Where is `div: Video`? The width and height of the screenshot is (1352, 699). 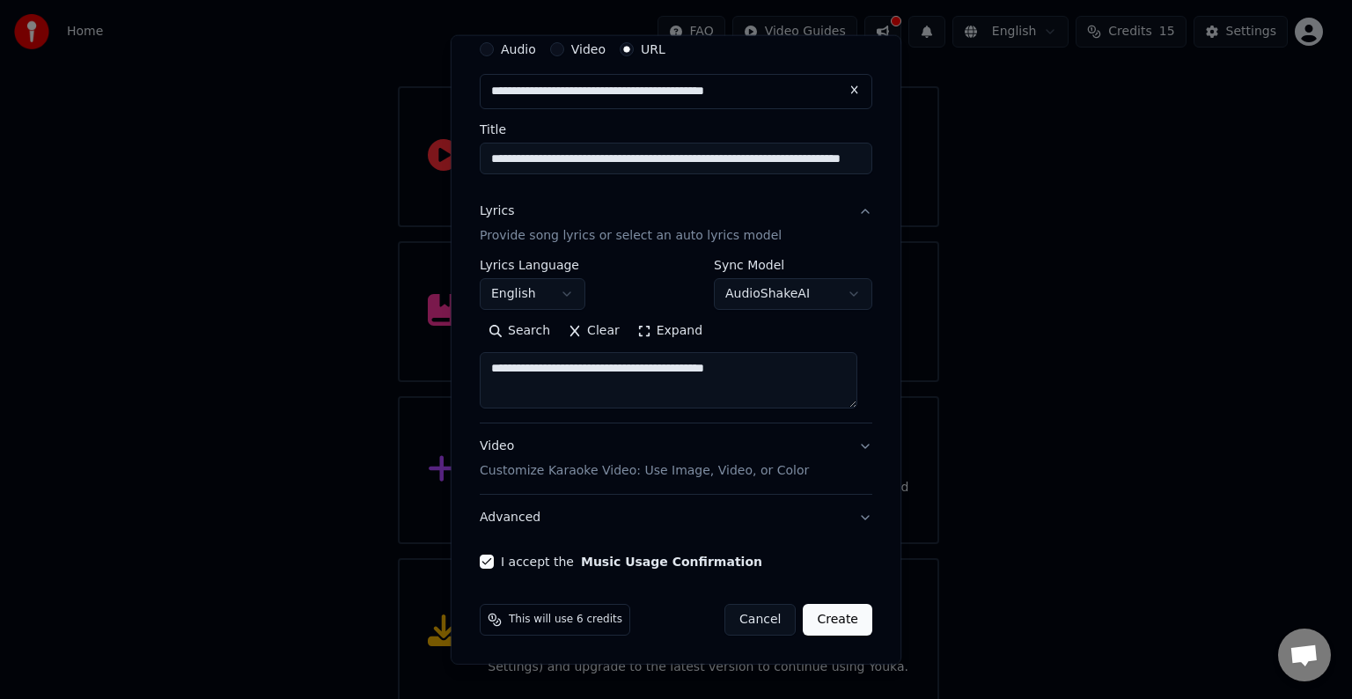 div: Video is located at coordinates (644, 458).